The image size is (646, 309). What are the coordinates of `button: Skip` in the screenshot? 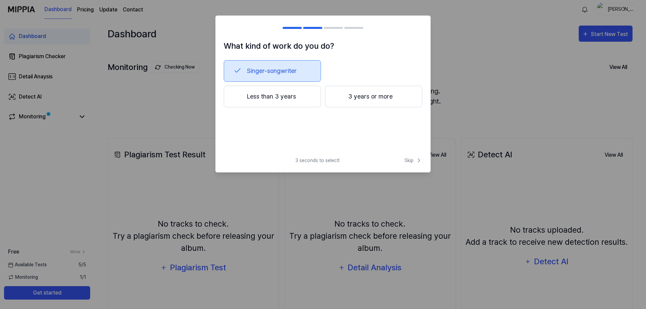 It's located at (412, 160).